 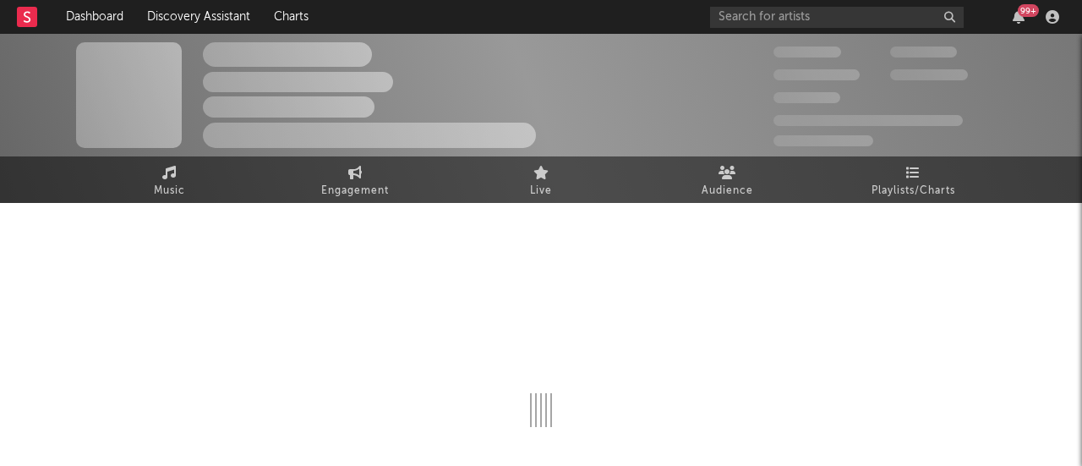 What do you see at coordinates (169, 191) in the screenshot?
I see `span: Music` at bounding box center [169, 191].